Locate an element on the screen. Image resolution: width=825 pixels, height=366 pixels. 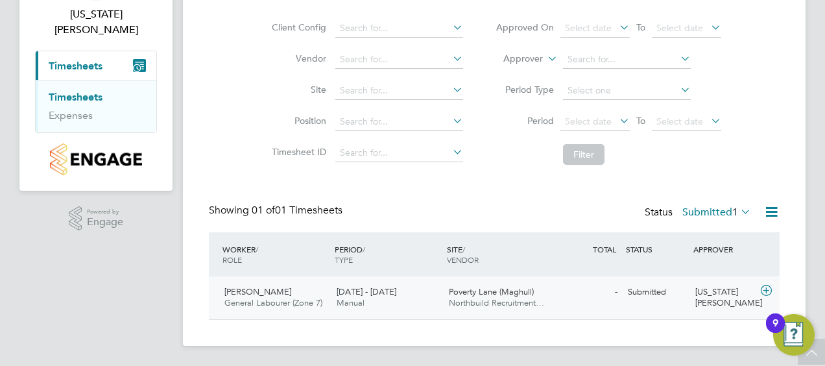
div: WORKER is located at coordinates (275, 254).